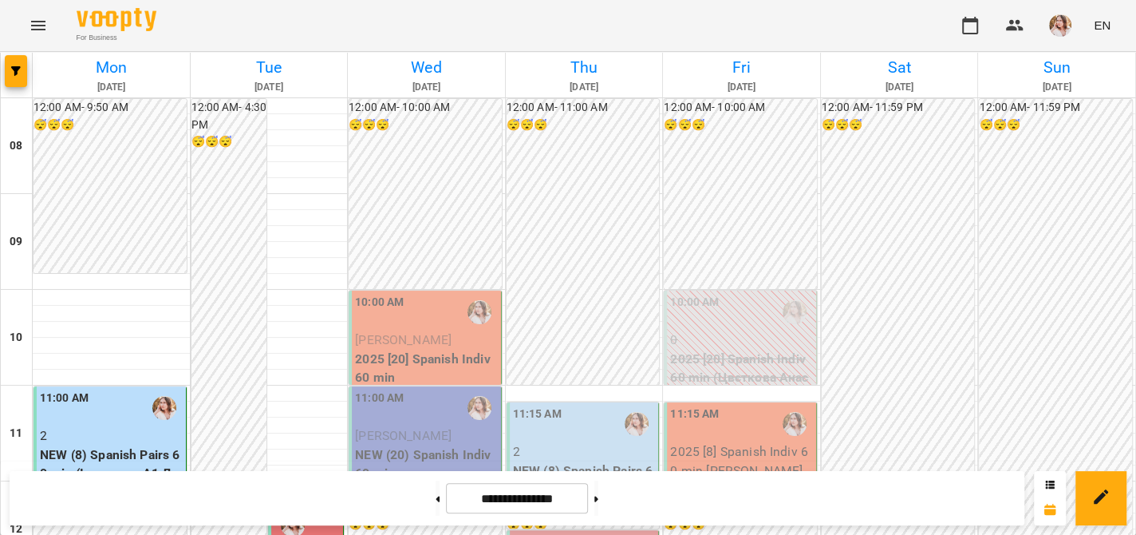 The image size is (1136, 535). What do you see at coordinates (116, 19) in the screenshot?
I see `img: Voopty Logo` at bounding box center [116, 19].